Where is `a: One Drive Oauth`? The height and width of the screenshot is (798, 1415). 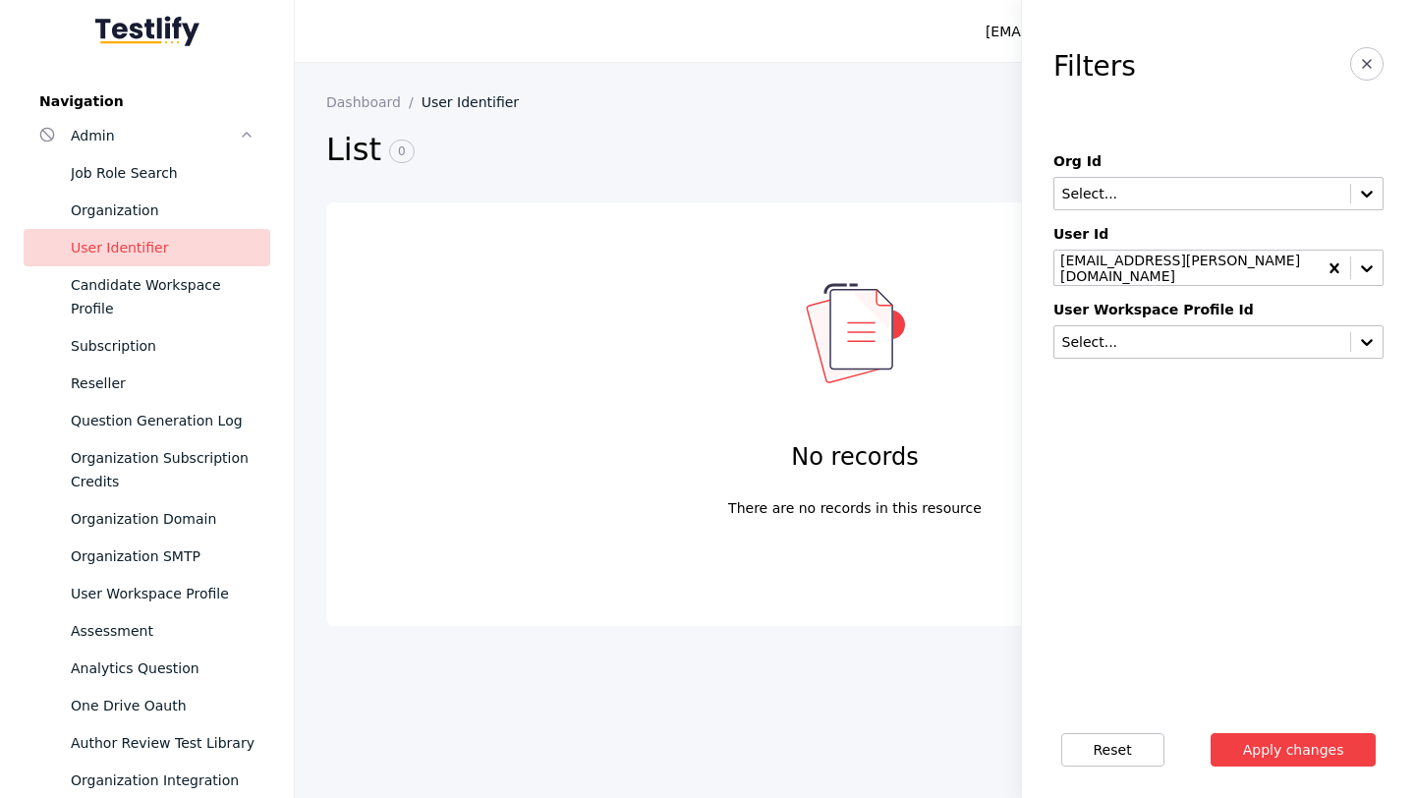
a: One Drive Oauth is located at coordinates (146, 706).